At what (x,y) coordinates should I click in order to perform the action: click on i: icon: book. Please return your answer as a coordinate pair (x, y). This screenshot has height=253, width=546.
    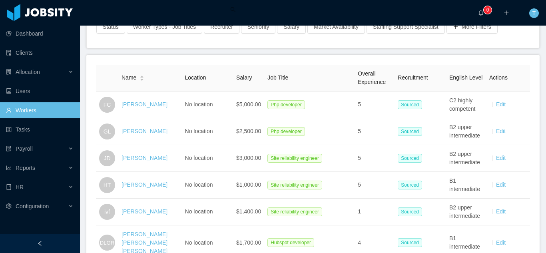
    Looking at the image, I should click on (9, 187).